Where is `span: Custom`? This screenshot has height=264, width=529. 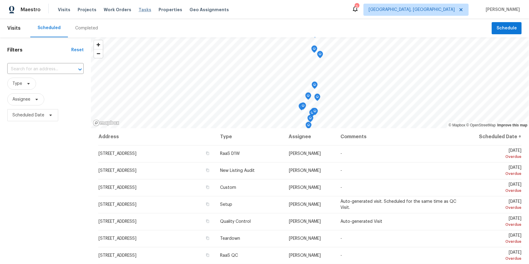 span: Custom is located at coordinates (228, 188).